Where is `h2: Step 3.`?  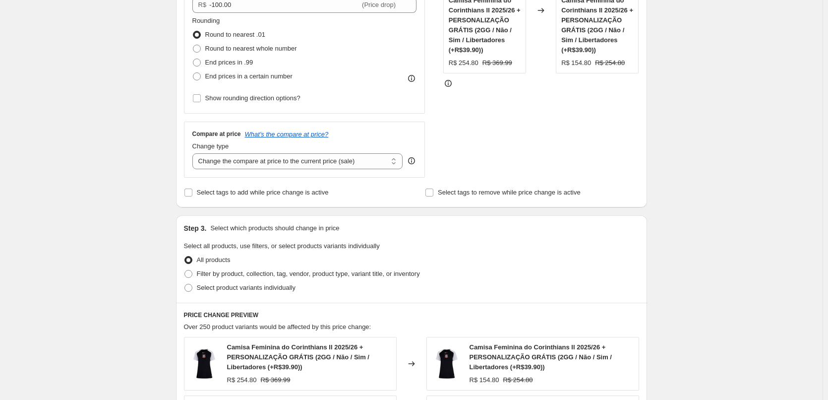 h2: Step 3. is located at coordinates (195, 228).